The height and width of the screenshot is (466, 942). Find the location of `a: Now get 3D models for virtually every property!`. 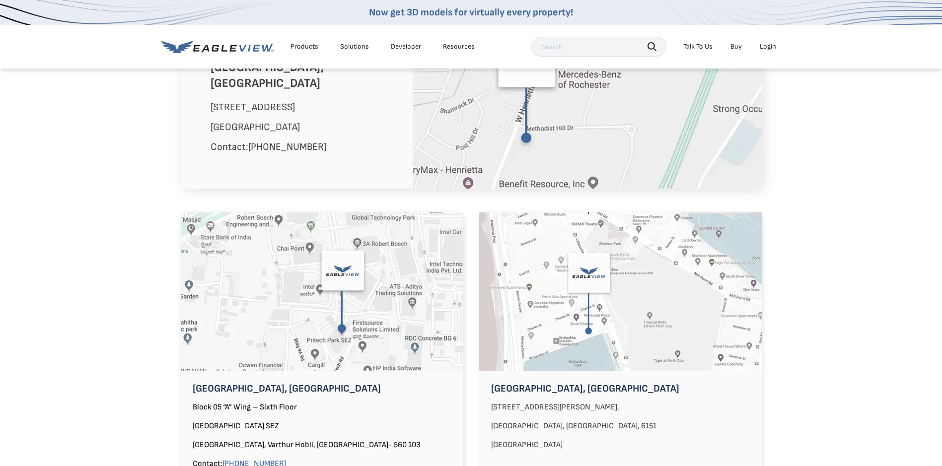

a: Now get 3D models for virtually every property! is located at coordinates (471, 12).